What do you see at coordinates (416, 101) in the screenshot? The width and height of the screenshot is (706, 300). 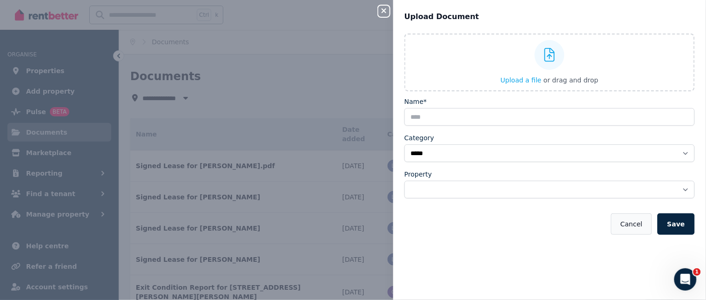 I see `label: Name*` at bounding box center [416, 101].